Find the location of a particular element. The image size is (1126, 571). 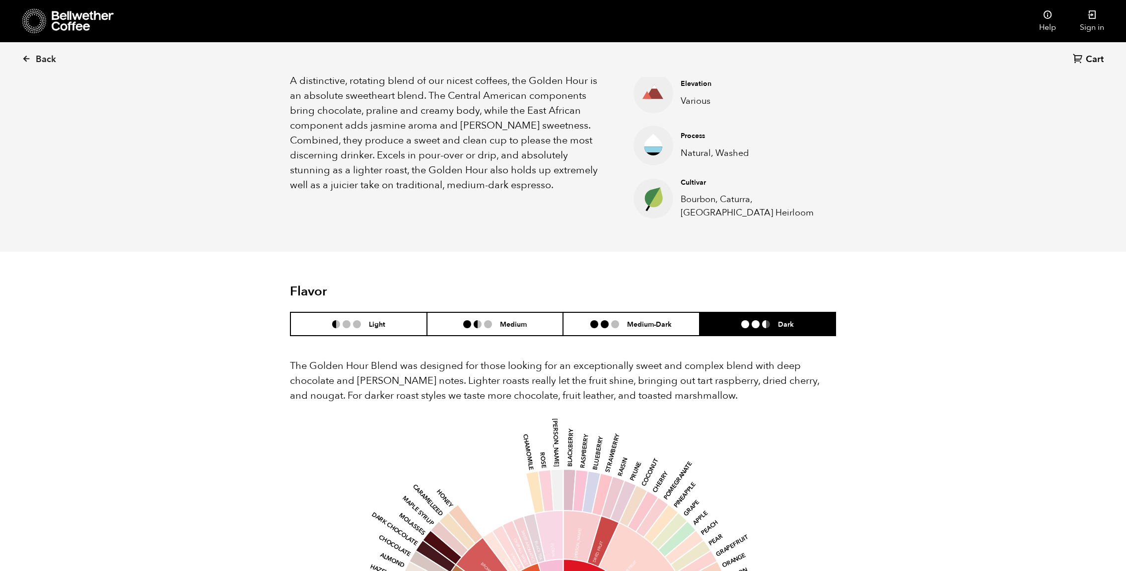

h2: Flavor is located at coordinates (381, 291).